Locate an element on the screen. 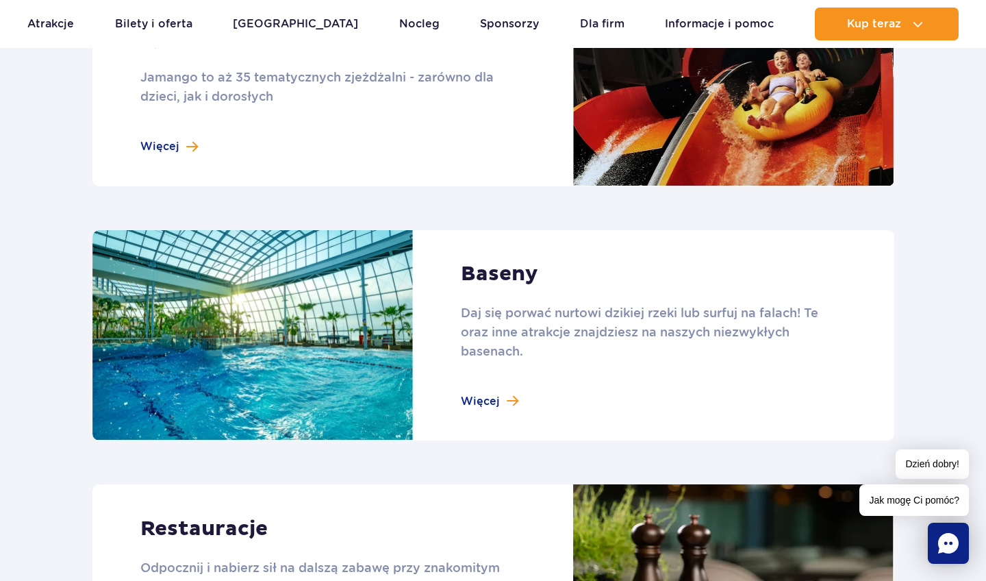  a: Sponsorzy is located at coordinates (510, 24).